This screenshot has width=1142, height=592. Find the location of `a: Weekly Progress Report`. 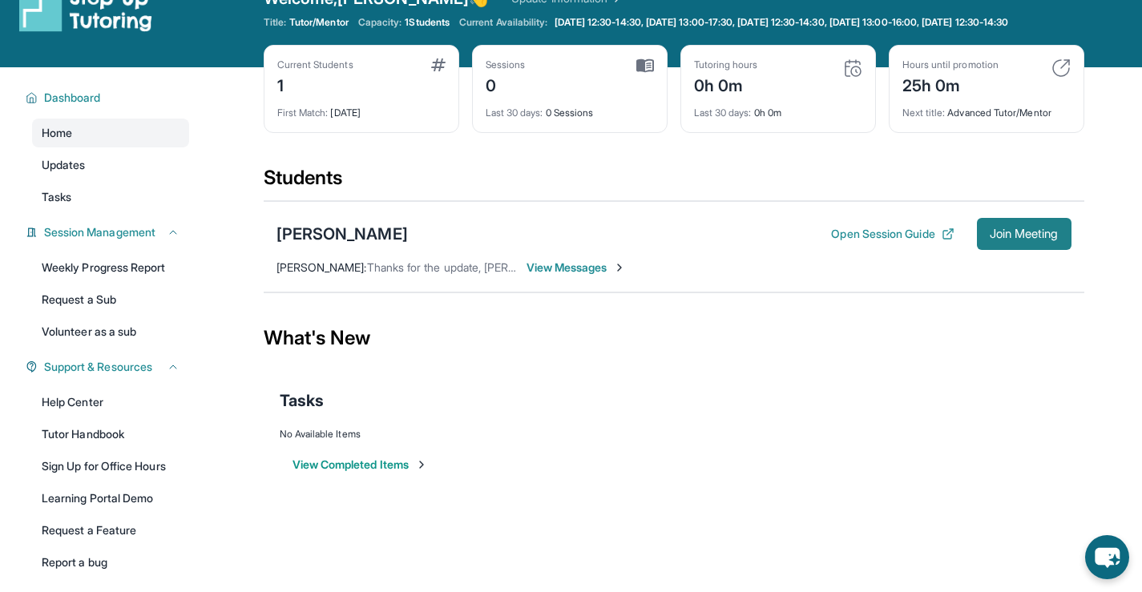

a: Weekly Progress Report is located at coordinates (111, 268).